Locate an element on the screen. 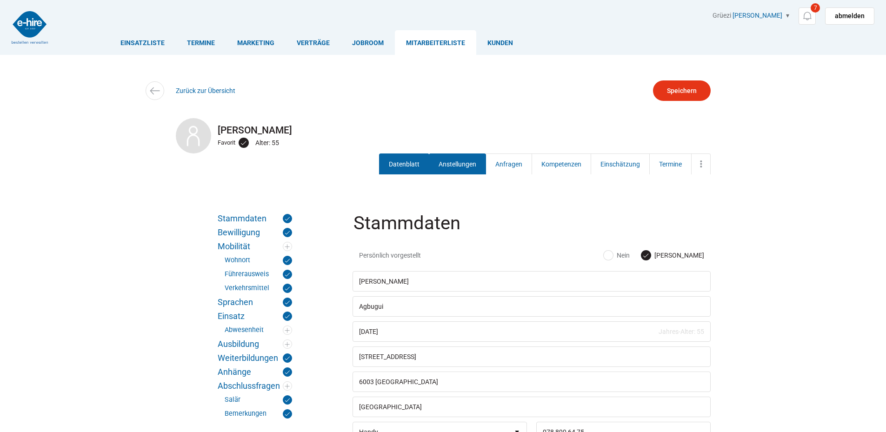 This screenshot has height=432, width=886. a: Wohnort is located at coordinates (258, 261).